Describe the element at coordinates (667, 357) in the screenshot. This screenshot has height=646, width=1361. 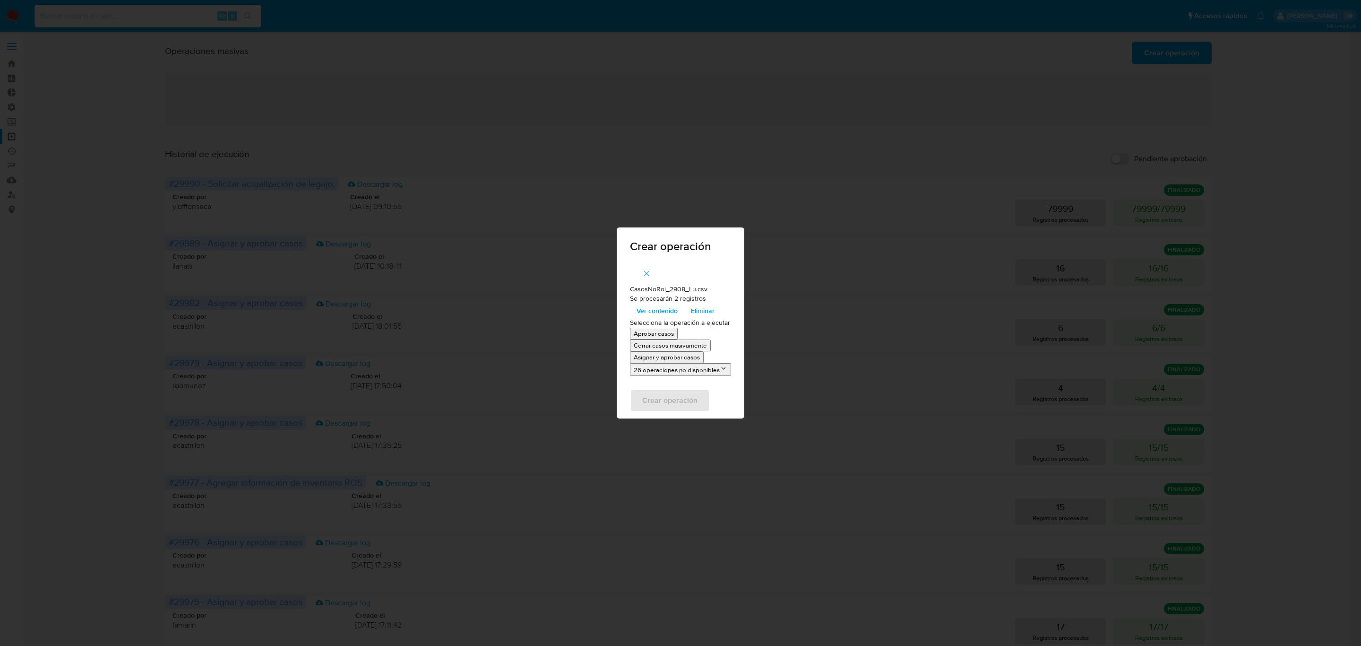
I see `p: Asignar y aprobar casos` at that location.